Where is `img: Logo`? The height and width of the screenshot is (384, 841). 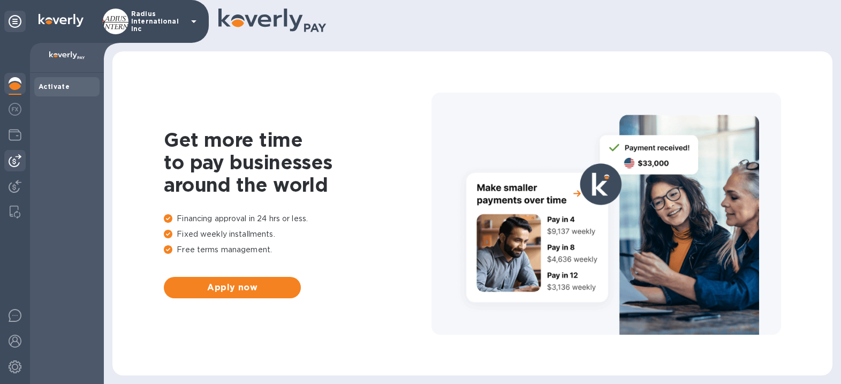
img: Logo is located at coordinates (61, 20).